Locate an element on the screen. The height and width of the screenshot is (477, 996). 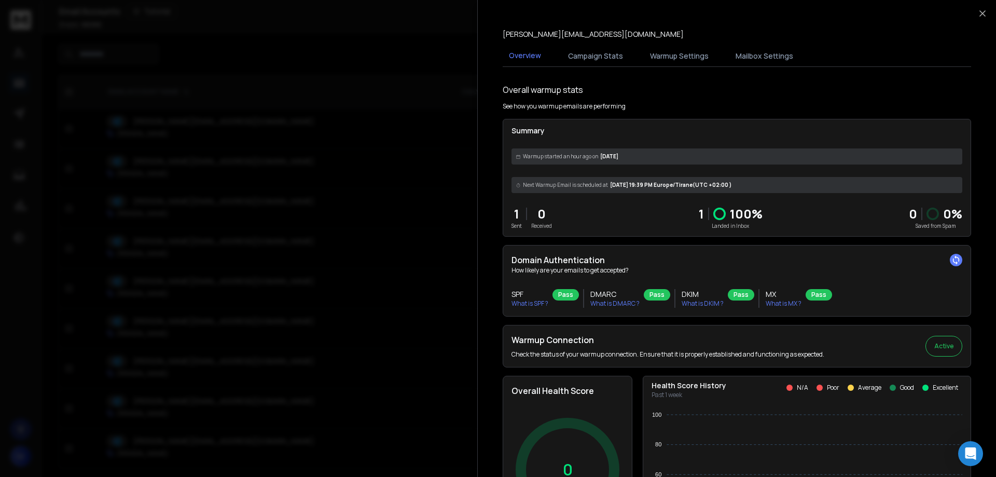
button: Campaign Stats is located at coordinates (595, 56).